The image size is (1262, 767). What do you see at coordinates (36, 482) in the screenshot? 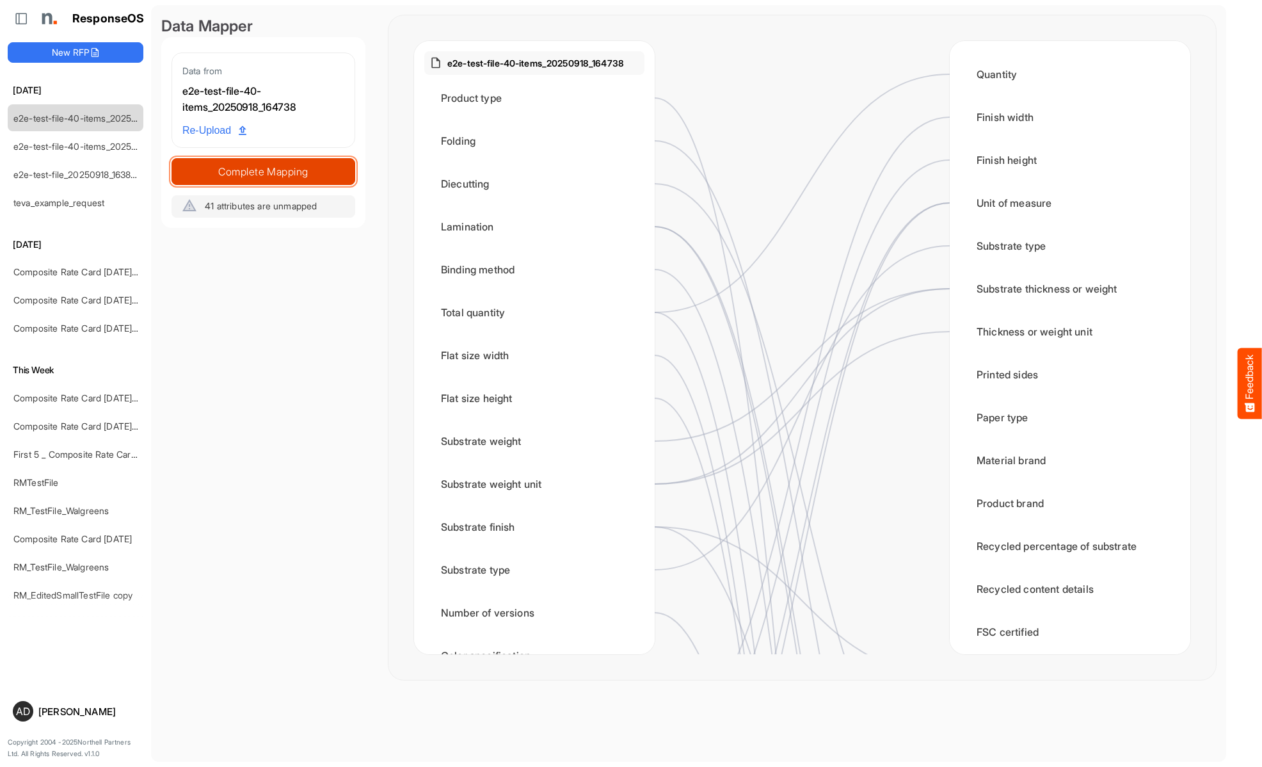
I see `a: RMTestFile` at bounding box center [36, 482].